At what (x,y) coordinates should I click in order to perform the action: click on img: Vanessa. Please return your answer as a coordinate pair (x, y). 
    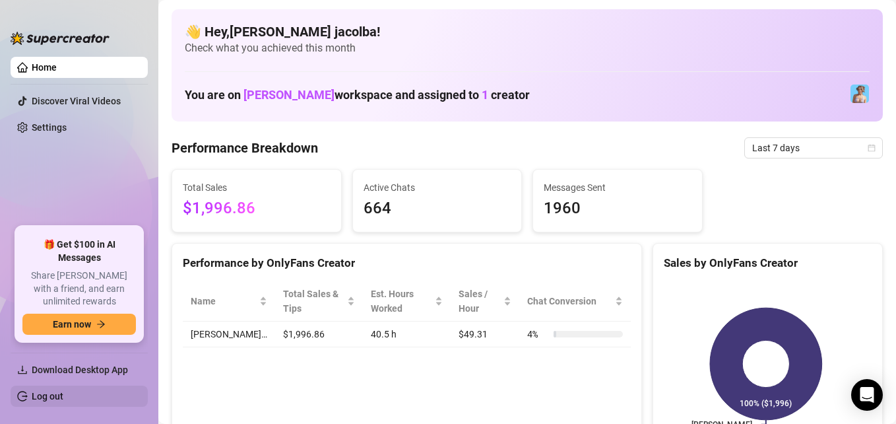
    Looking at the image, I should click on (860, 94).